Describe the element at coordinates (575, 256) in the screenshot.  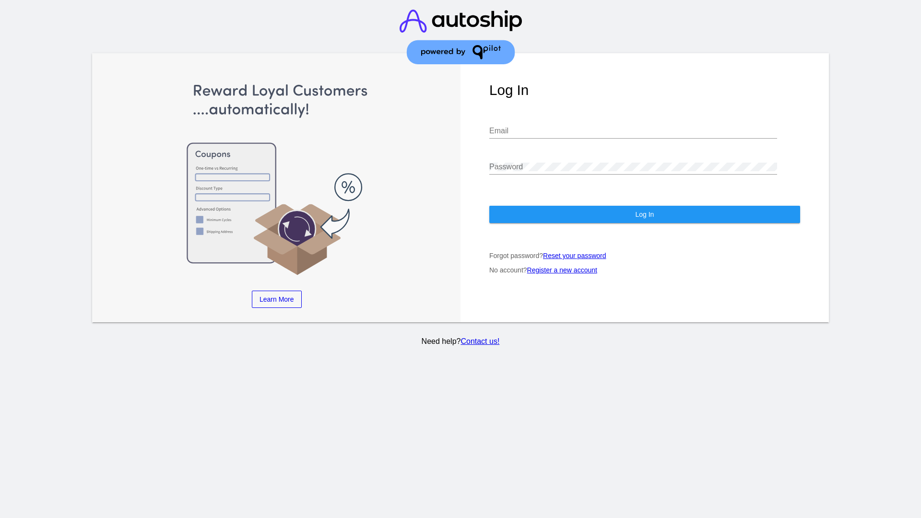
I see `a: Reset your password` at that location.